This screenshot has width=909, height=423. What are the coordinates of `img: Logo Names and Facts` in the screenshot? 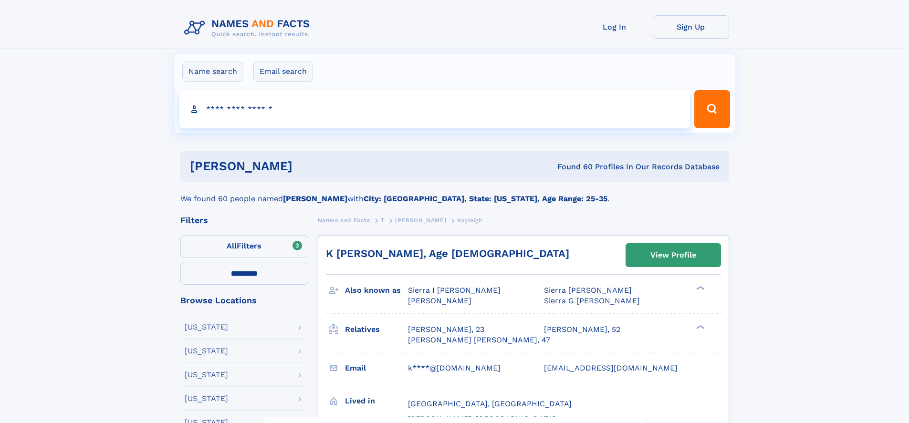 It's located at (249, 28).